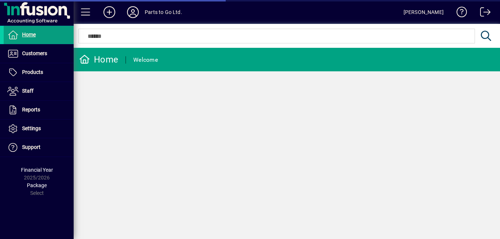 The width and height of the screenshot is (500, 239). What do you see at coordinates (28, 91) in the screenshot?
I see `span: Staff` at bounding box center [28, 91].